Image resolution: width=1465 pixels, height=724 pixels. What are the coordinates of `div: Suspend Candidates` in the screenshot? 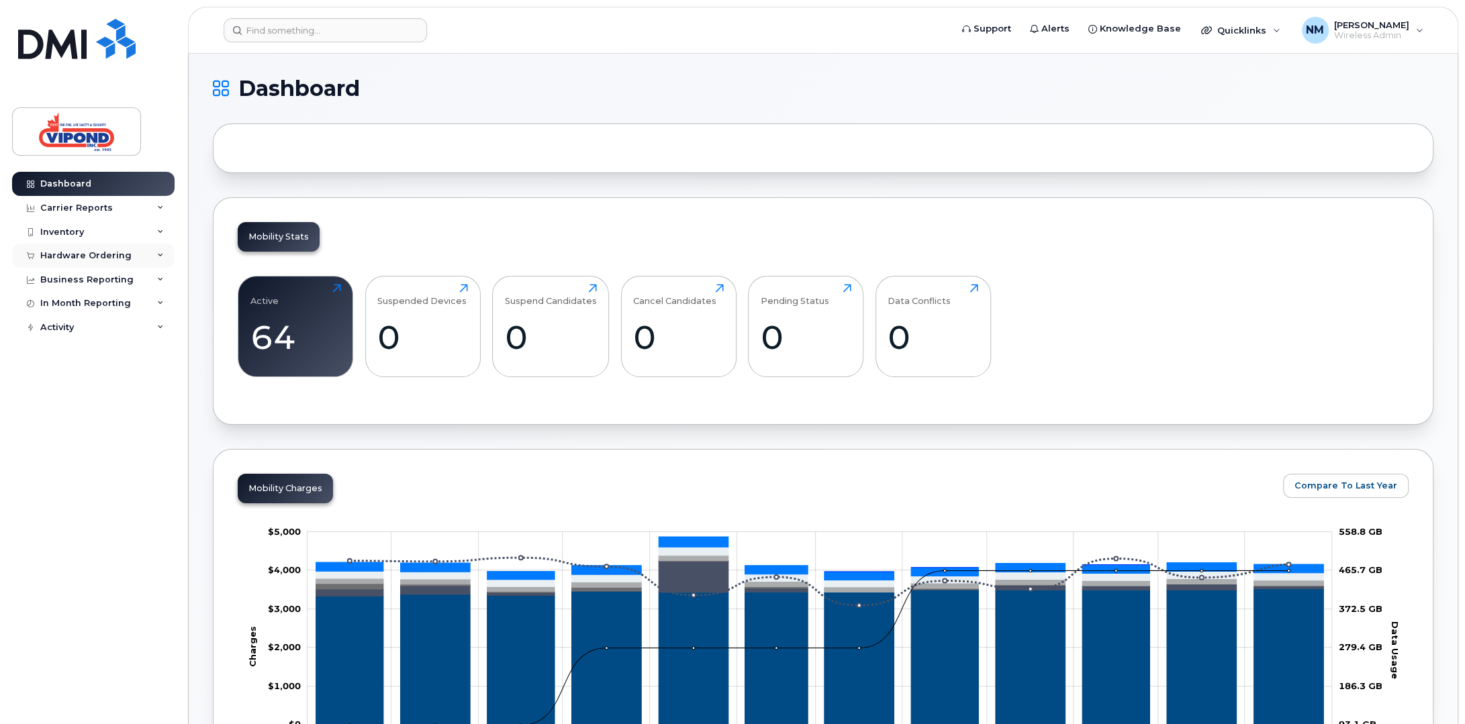 It's located at (550, 295).